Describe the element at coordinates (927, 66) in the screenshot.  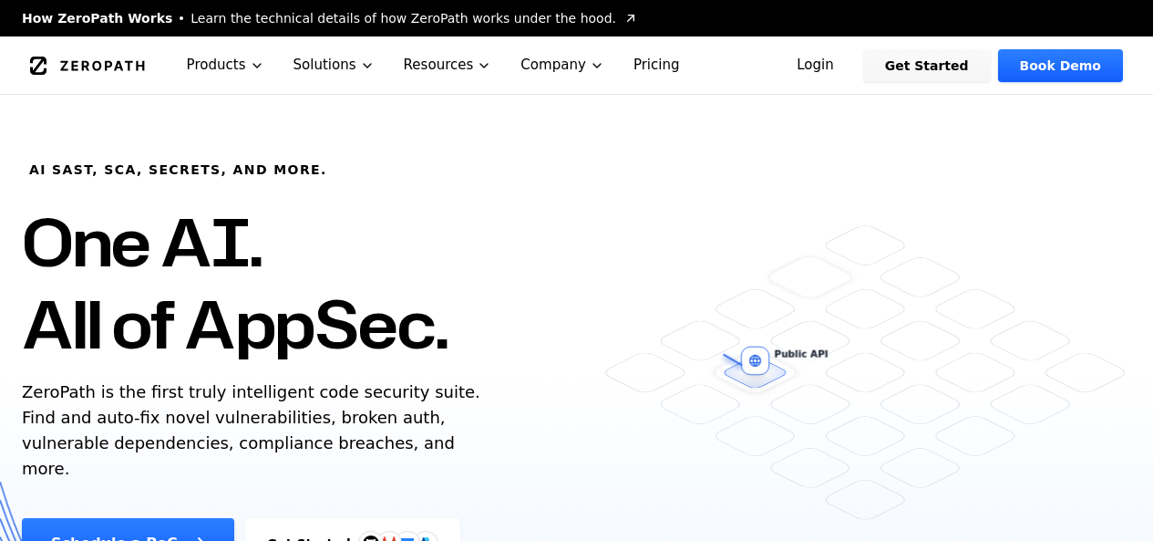
I see `a: Get Started` at that location.